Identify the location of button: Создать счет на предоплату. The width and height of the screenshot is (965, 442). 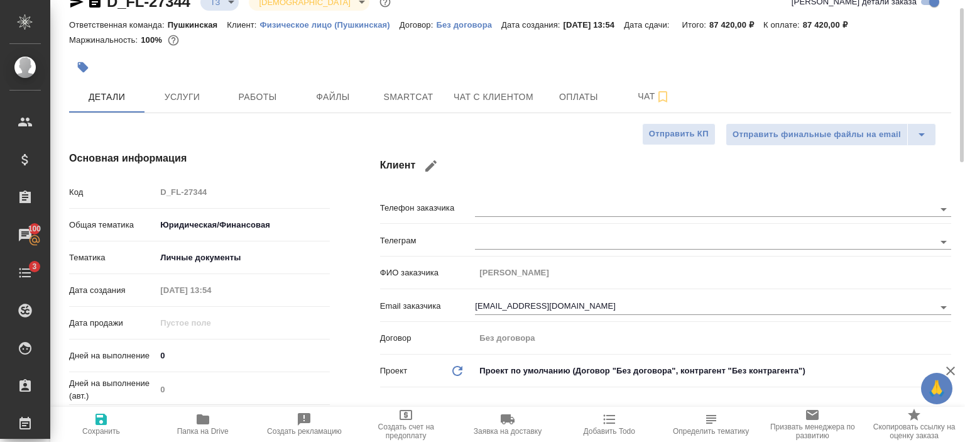
(406, 424).